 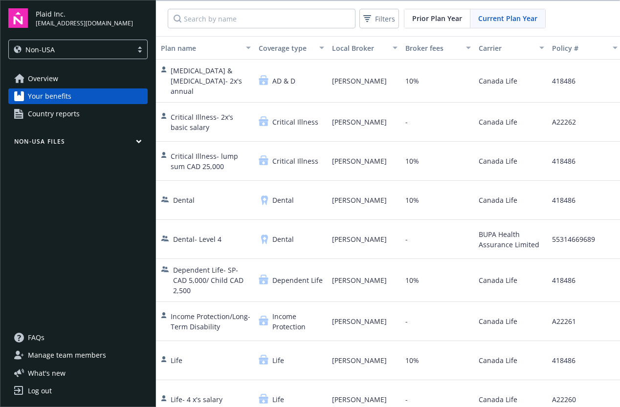 I want to click on img: navigator-logo.svg, so click(x=18, y=18).